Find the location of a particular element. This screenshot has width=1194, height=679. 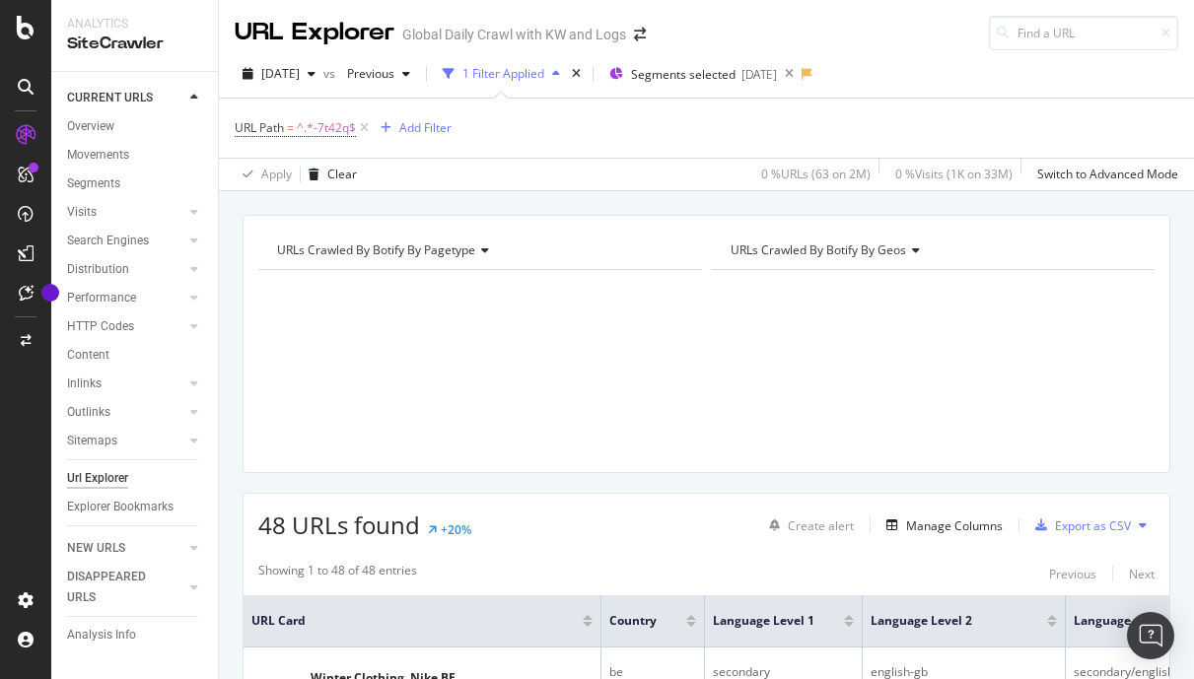

div: HTTP Codes is located at coordinates (101, 326).